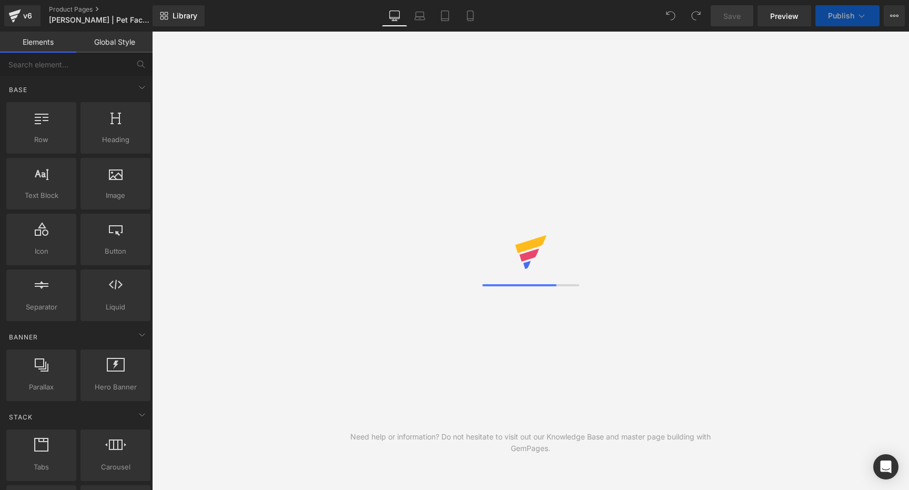 The height and width of the screenshot is (490, 909). What do you see at coordinates (115, 195) in the screenshot?
I see `span: Image` at bounding box center [115, 195].